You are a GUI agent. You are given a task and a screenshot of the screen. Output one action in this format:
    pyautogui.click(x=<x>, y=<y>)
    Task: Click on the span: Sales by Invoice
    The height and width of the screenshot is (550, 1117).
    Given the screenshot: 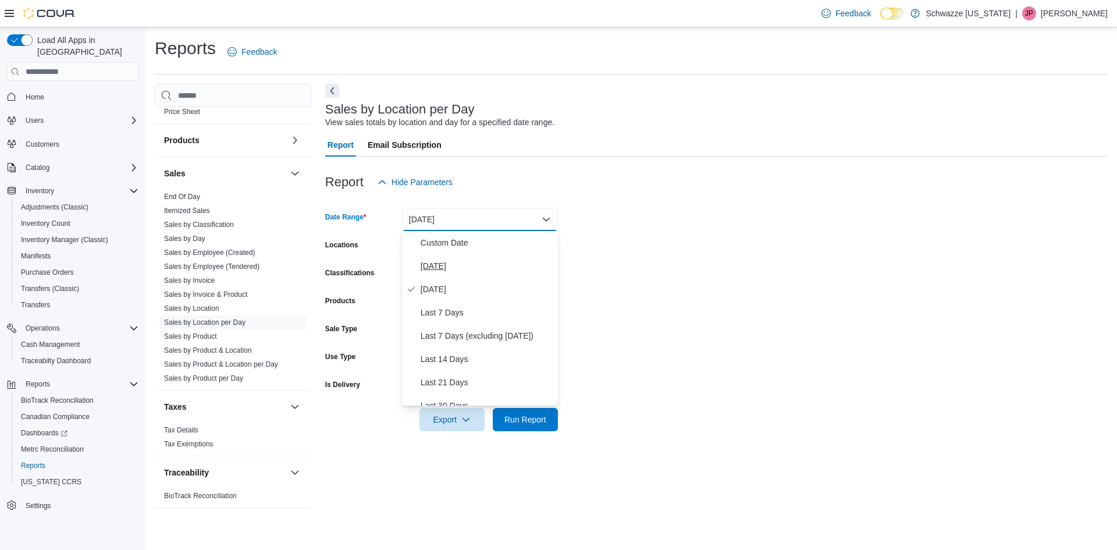 What is the action you would take?
    pyautogui.click(x=189, y=281)
    